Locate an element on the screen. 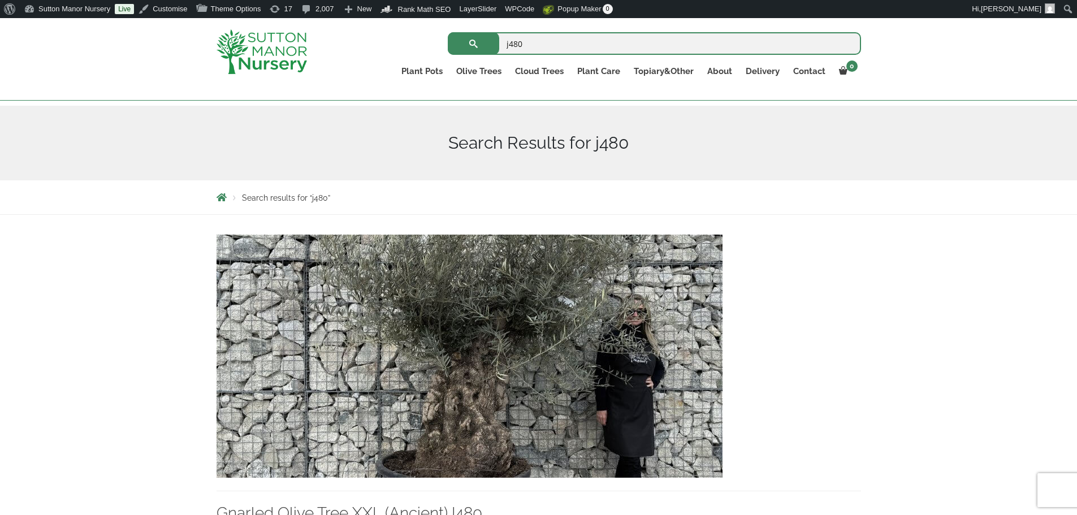 This screenshot has height=515, width=1077. input: Search... is located at coordinates (654, 44).